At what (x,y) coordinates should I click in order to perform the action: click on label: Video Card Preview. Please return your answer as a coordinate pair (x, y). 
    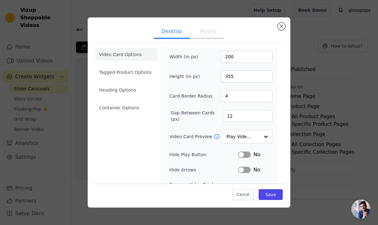
    Looking at the image, I should click on (191, 137).